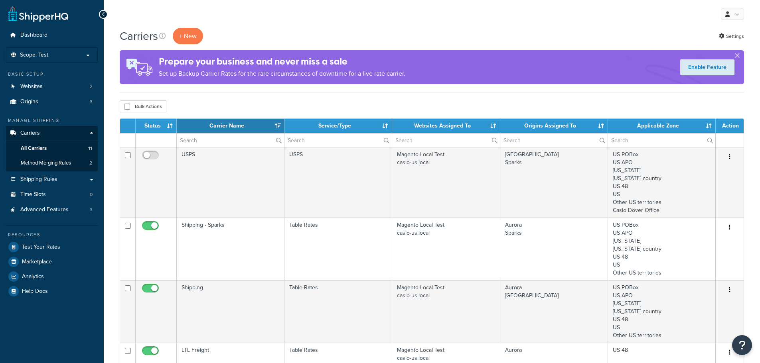 This screenshot has width=760, height=363. What do you see at coordinates (231, 126) in the screenshot?
I see `th: Carrier Name: activate to sort column ascending` at bounding box center [231, 126].